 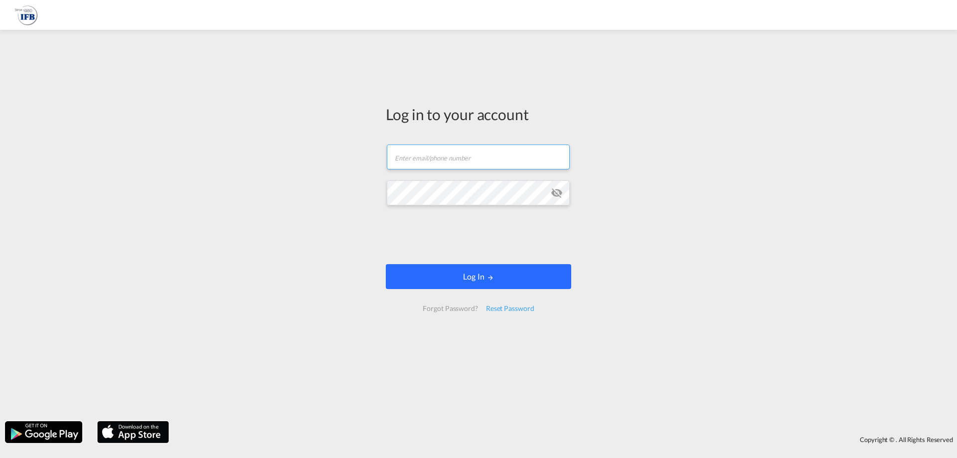 What do you see at coordinates (478, 114) in the screenshot?
I see `div: Log in to your account` at bounding box center [478, 114].